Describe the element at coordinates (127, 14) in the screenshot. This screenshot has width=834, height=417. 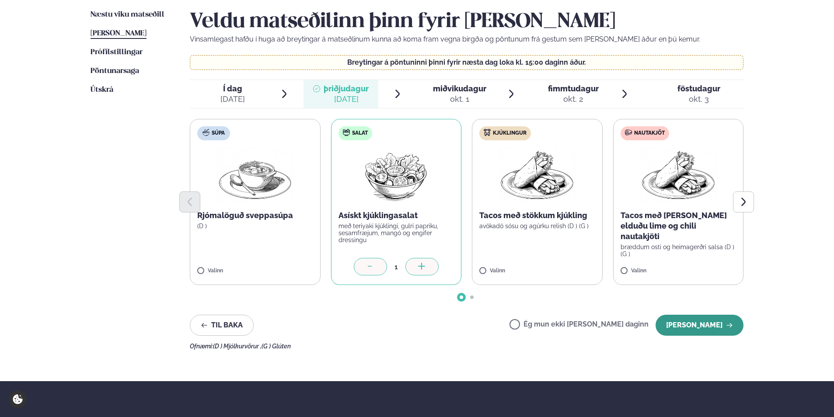
I see `span: Næstu viku matseðill` at that location.